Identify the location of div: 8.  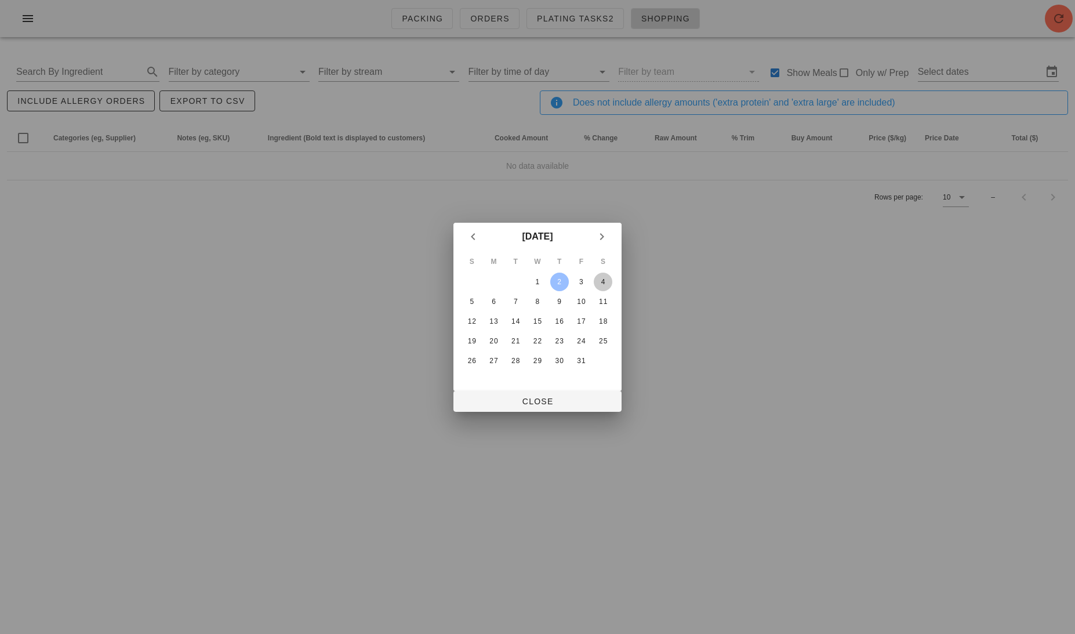
(538, 302).